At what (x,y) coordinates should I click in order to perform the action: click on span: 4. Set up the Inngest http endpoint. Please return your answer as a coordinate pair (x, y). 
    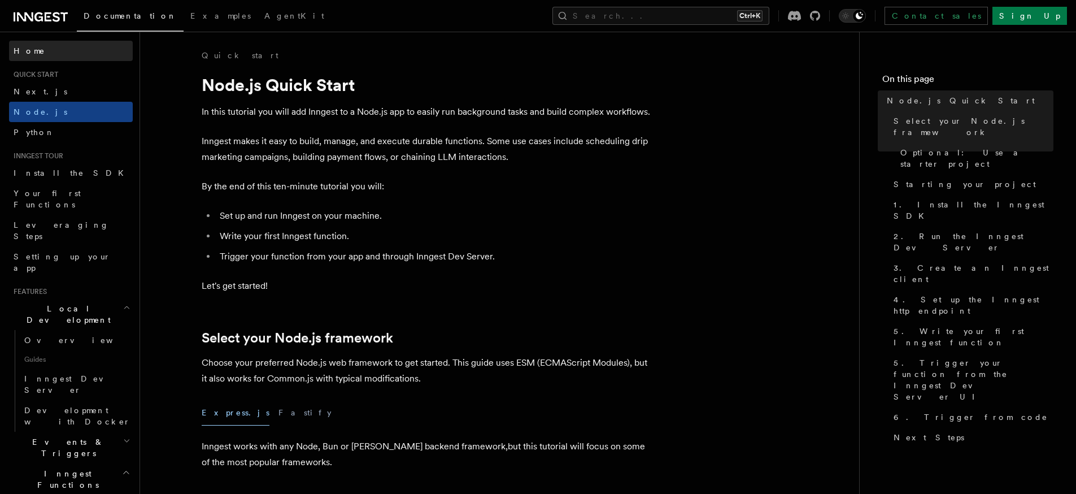
    Looking at the image, I should click on (973, 305).